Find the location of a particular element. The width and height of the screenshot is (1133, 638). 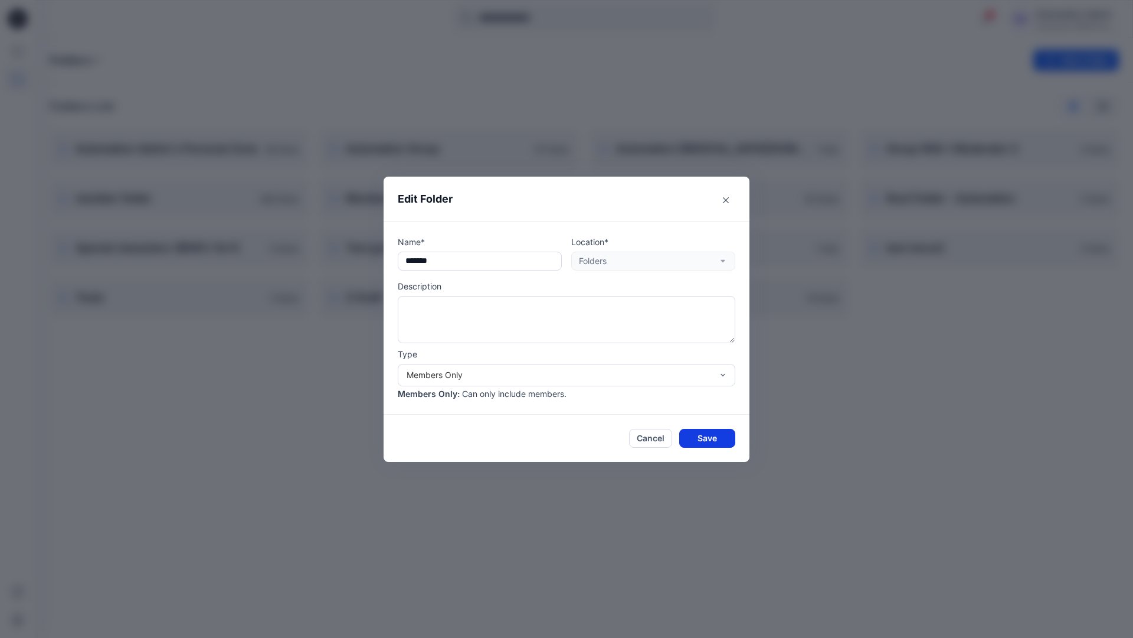

button: Save is located at coordinates (707, 438).